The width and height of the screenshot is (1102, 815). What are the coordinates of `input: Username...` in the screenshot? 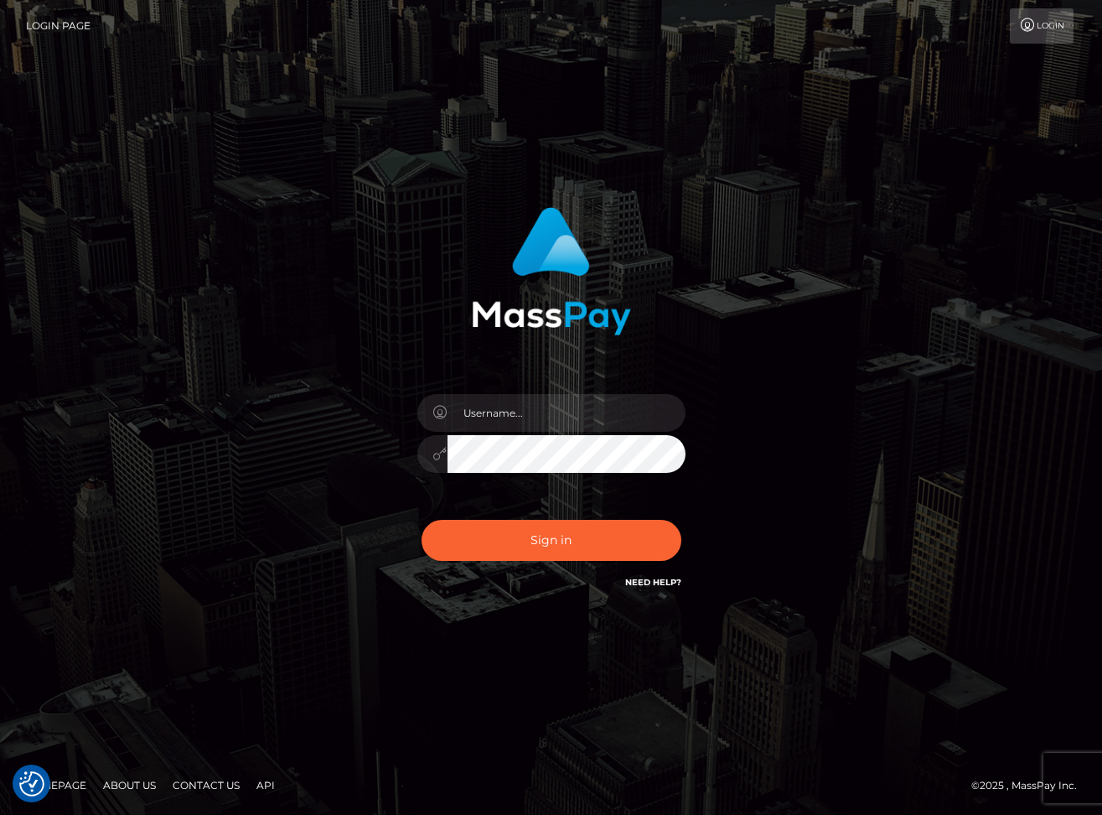 It's located at (567, 412).